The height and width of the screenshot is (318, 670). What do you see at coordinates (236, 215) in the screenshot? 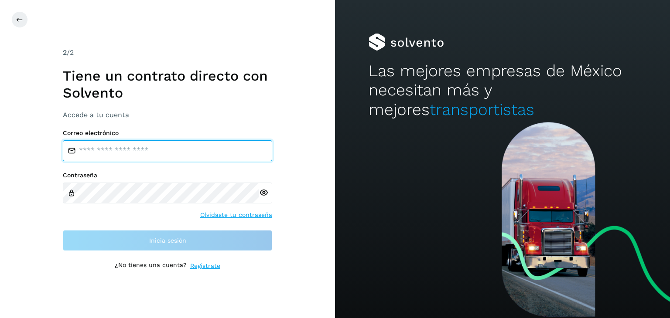
I see `a: Olvidaste tu contraseña` at bounding box center [236, 215].